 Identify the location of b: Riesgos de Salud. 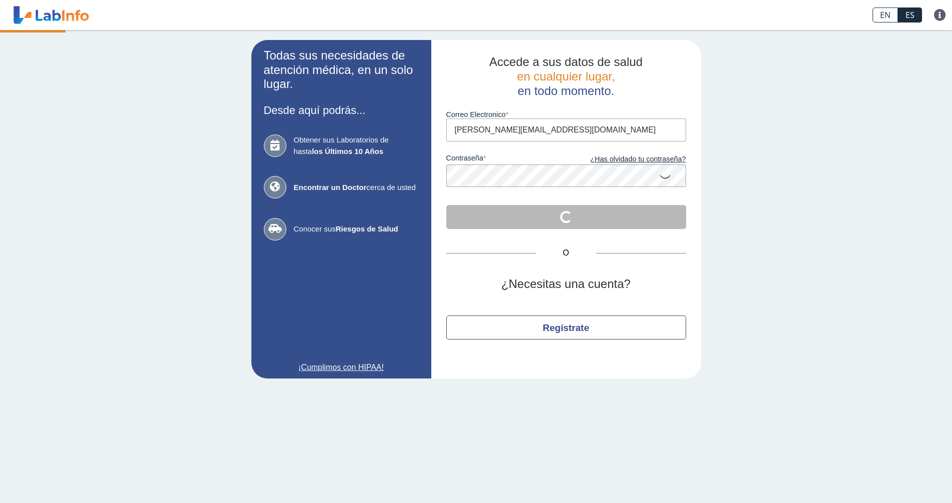
(367, 228).